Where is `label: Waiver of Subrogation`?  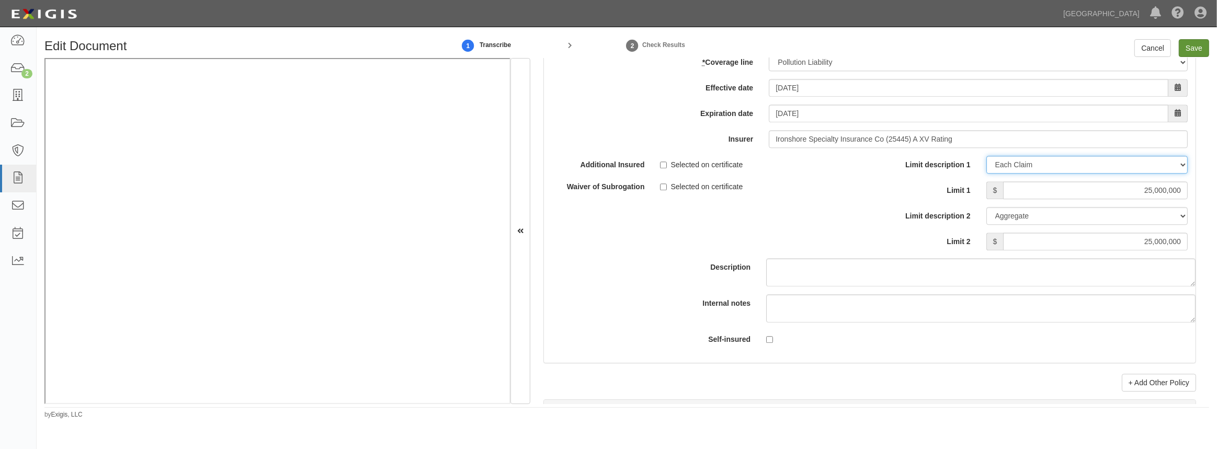 label: Waiver of Subrogation is located at coordinates (598, 185).